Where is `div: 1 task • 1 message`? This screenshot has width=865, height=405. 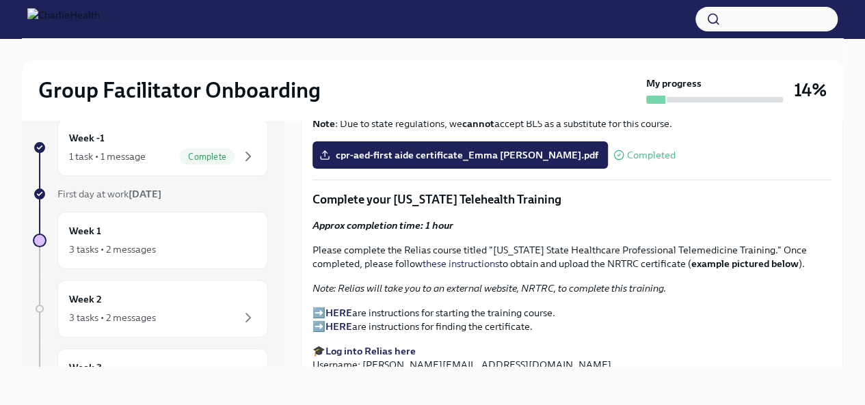
div: 1 task • 1 message is located at coordinates (107, 157).